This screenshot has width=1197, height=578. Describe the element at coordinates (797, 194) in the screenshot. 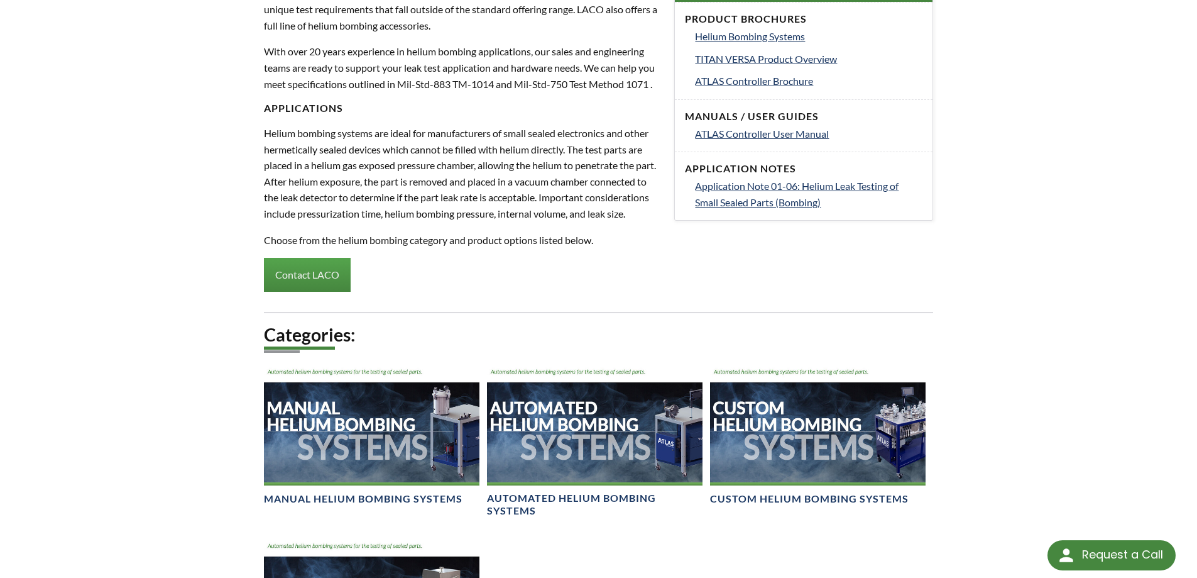

I see `span: Application Note 01-06: Helium Leak Testing of Small Sealed Parts (Bombing)` at that location.